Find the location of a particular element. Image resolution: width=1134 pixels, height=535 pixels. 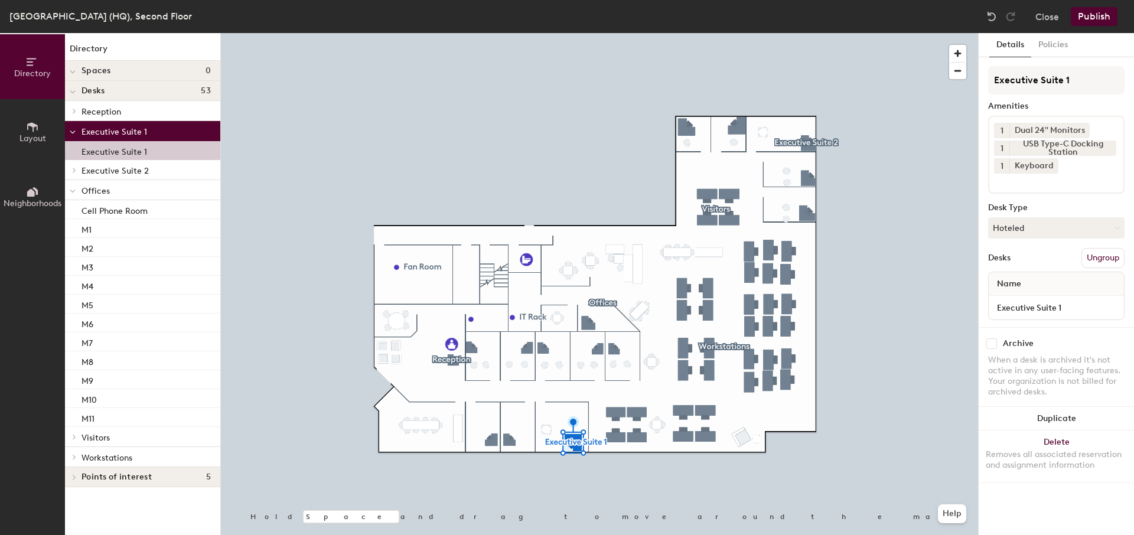

button: DeleteRemoves all associated reservation and assignment information is located at coordinates (1056, 457).